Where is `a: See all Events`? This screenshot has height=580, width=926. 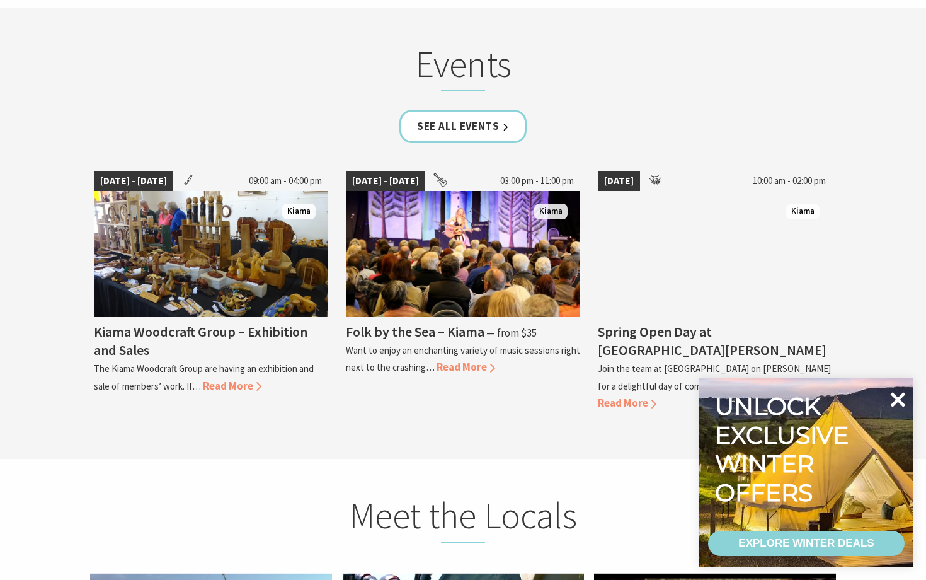
a: See all Events is located at coordinates (463, 126).